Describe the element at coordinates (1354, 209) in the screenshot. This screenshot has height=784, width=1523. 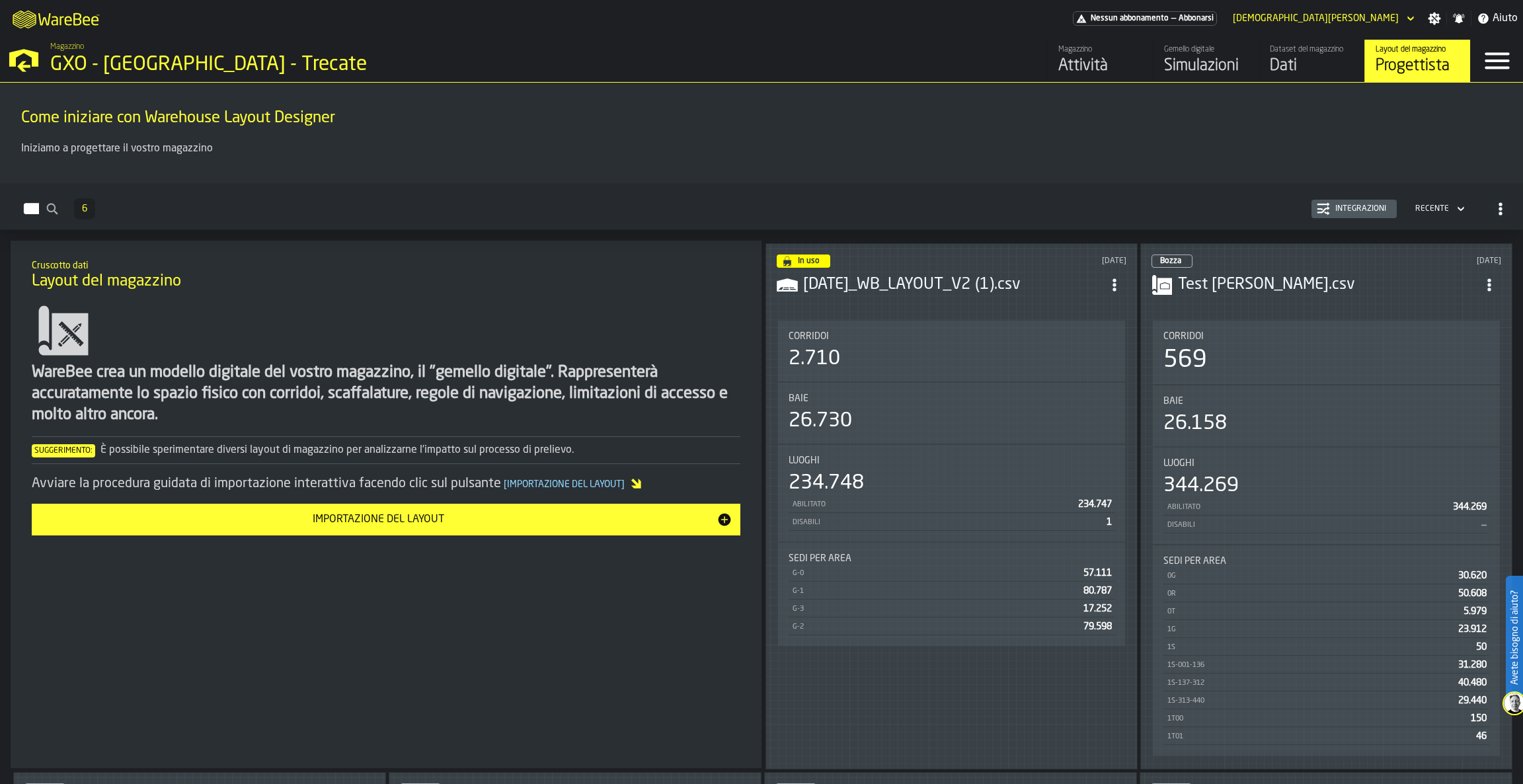
I see `button: button-Integrazioni` at that location.